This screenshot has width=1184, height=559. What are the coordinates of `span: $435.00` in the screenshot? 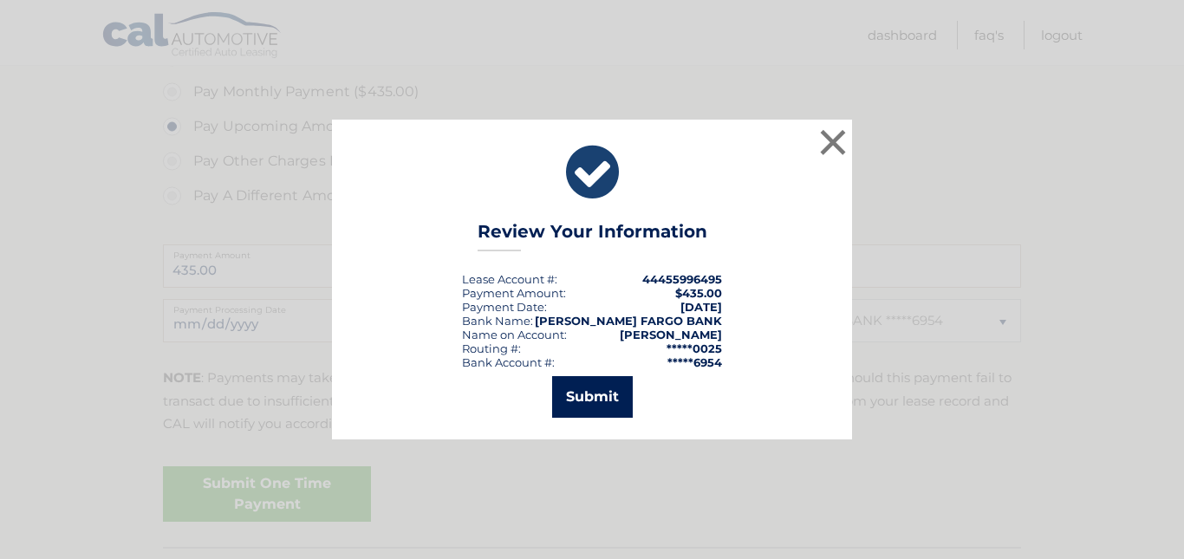 It's located at (699, 293).